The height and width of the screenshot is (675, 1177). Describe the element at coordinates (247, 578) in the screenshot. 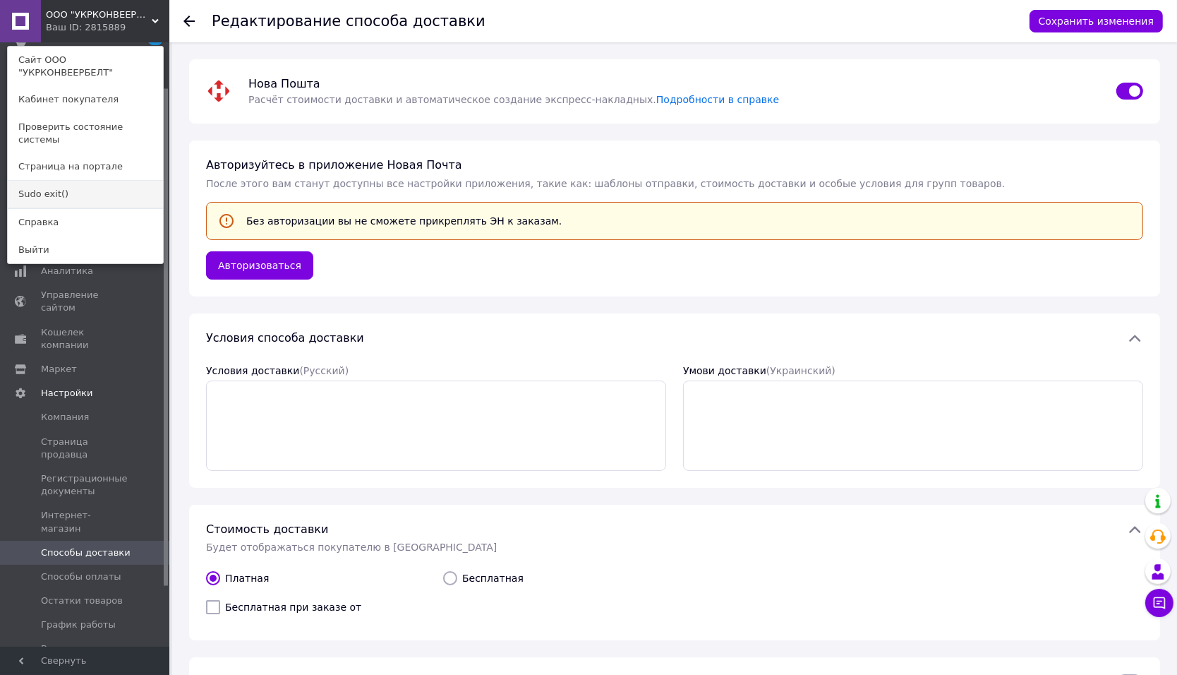

I see `span: Платная` at that location.